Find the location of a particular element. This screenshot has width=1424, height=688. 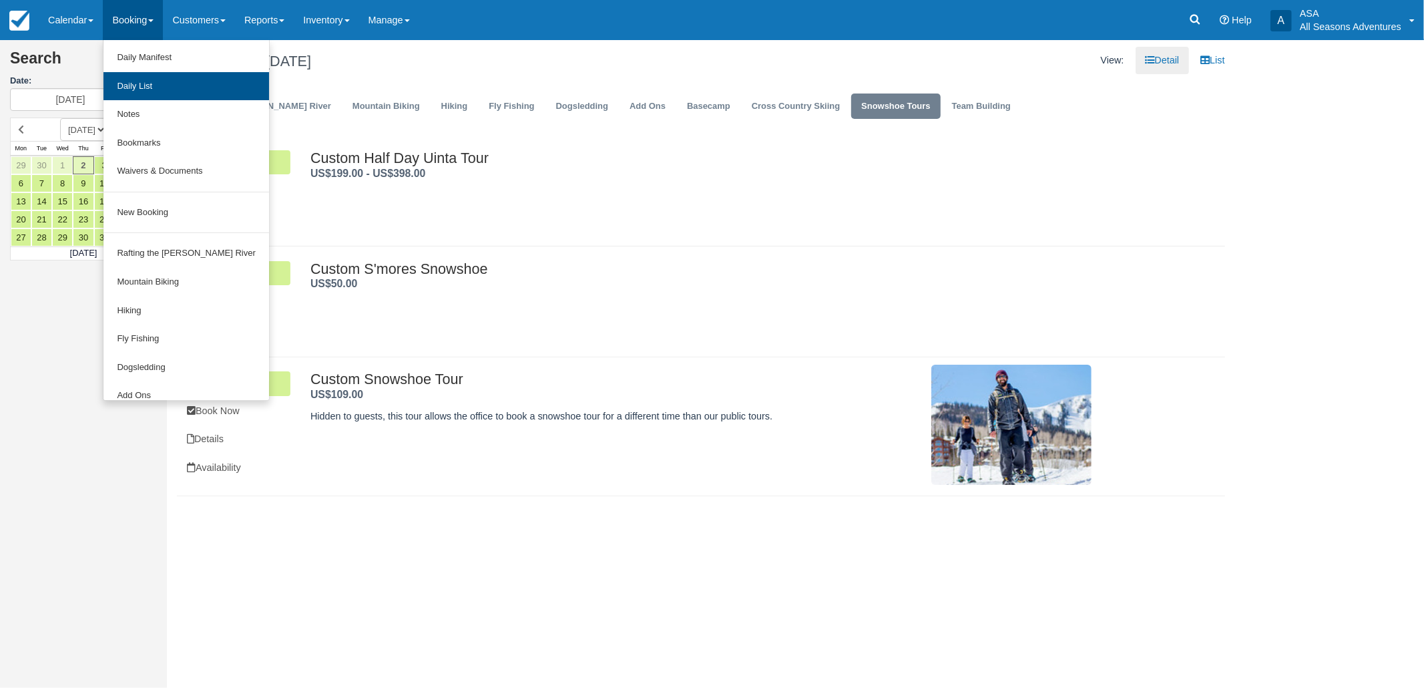

a: 13 is located at coordinates (21, 201).